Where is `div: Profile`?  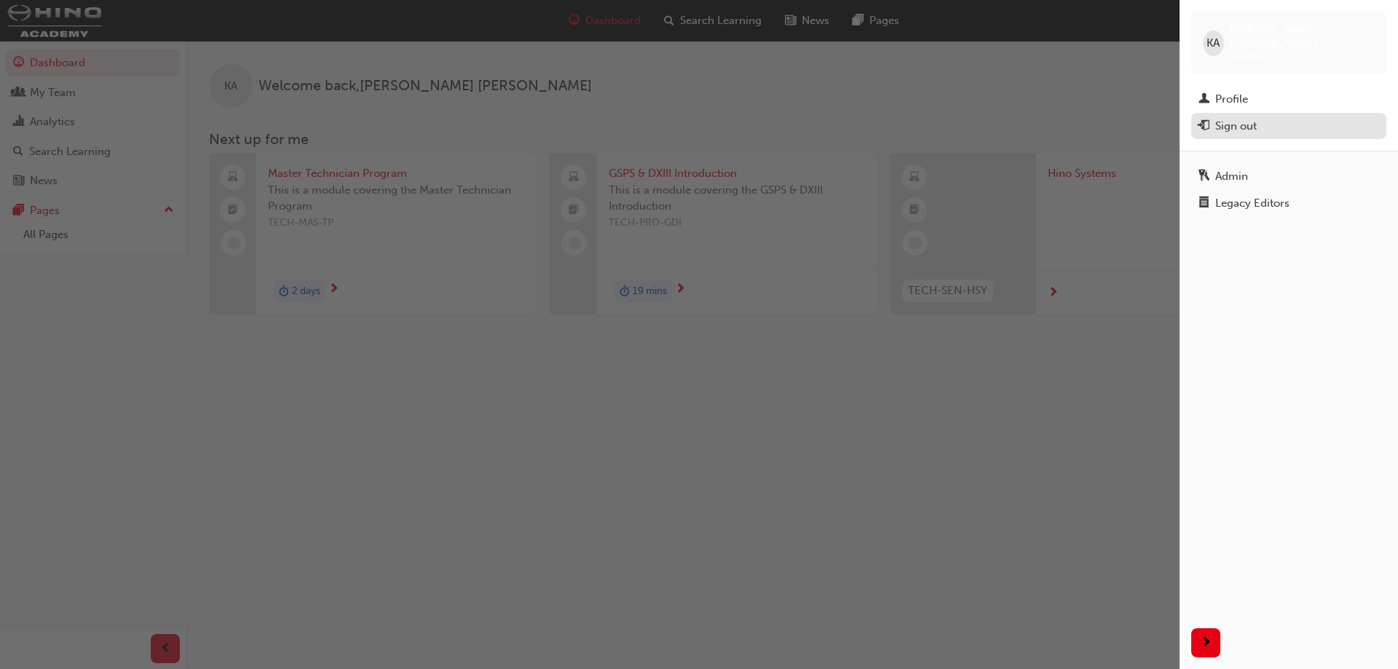
div: Profile is located at coordinates (1232, 99).